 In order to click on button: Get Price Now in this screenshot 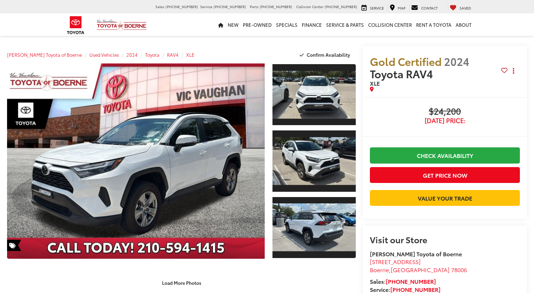, I will do `click(445, 175)`.